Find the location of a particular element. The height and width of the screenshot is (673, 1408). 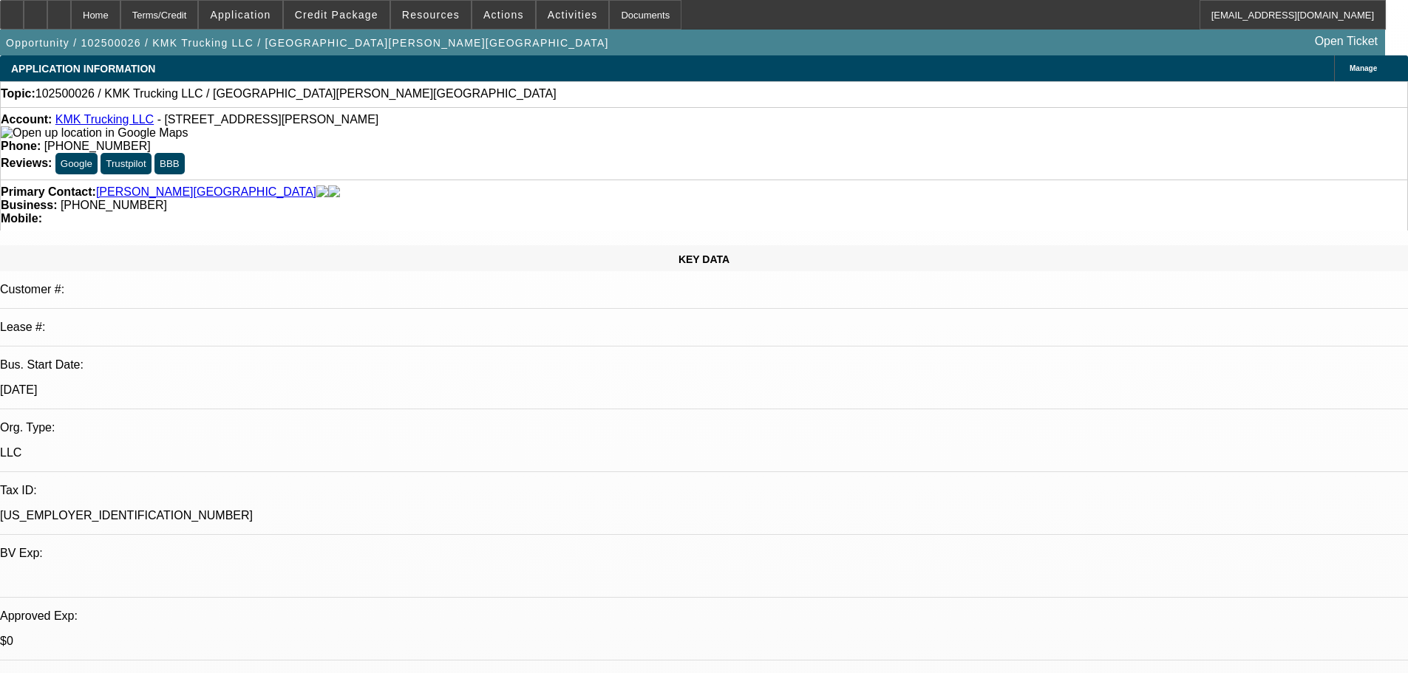

span: Application is located at coordinates (240, 15).